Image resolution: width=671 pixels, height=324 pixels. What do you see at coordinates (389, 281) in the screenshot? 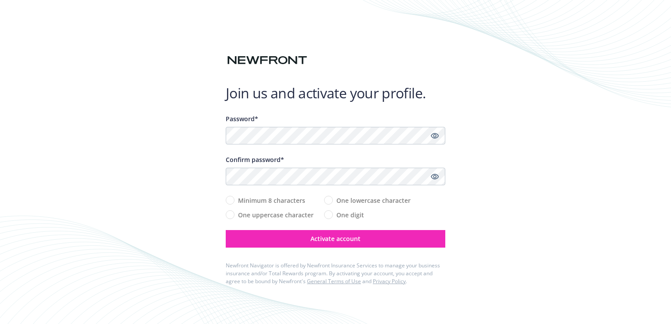
I see `a: Privacy Policy` at bounding box center [389, 281].